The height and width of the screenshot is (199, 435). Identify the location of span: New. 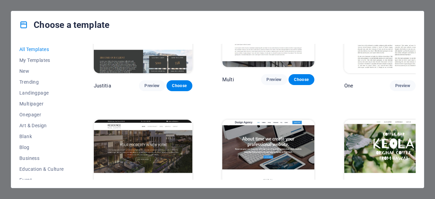
(41, 71).